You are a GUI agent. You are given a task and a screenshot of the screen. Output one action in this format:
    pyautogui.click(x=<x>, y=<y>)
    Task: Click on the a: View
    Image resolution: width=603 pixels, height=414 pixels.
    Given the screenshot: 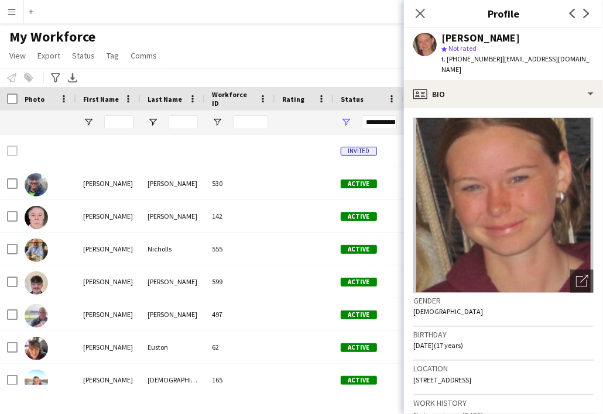 What is the action you would take?
    pyautogui.click(x=18, y=56)
    